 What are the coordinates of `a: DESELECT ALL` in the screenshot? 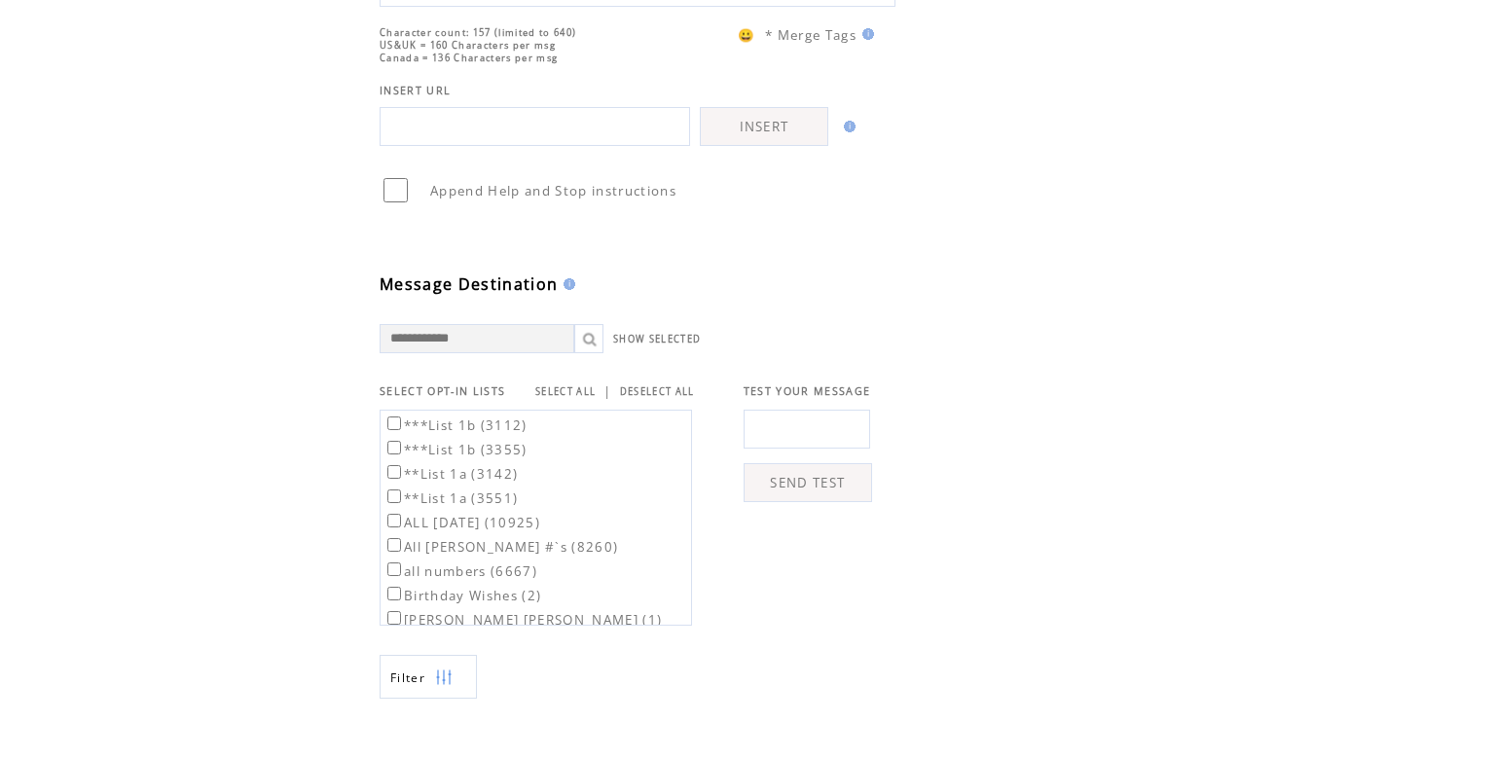 It's located at (657, 391).